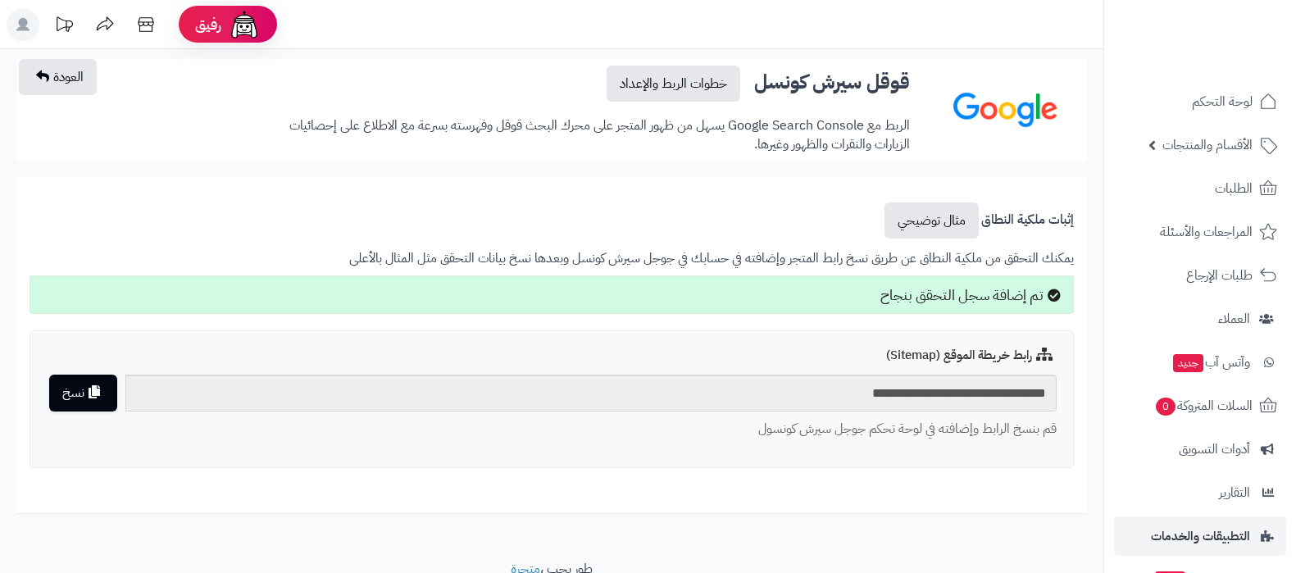 Image resolution: width=1296 pixels, height=573 pixels. Describe the element at coordinates (1233, 188) in the screenshot. I see `span: الطلبات` at that location.